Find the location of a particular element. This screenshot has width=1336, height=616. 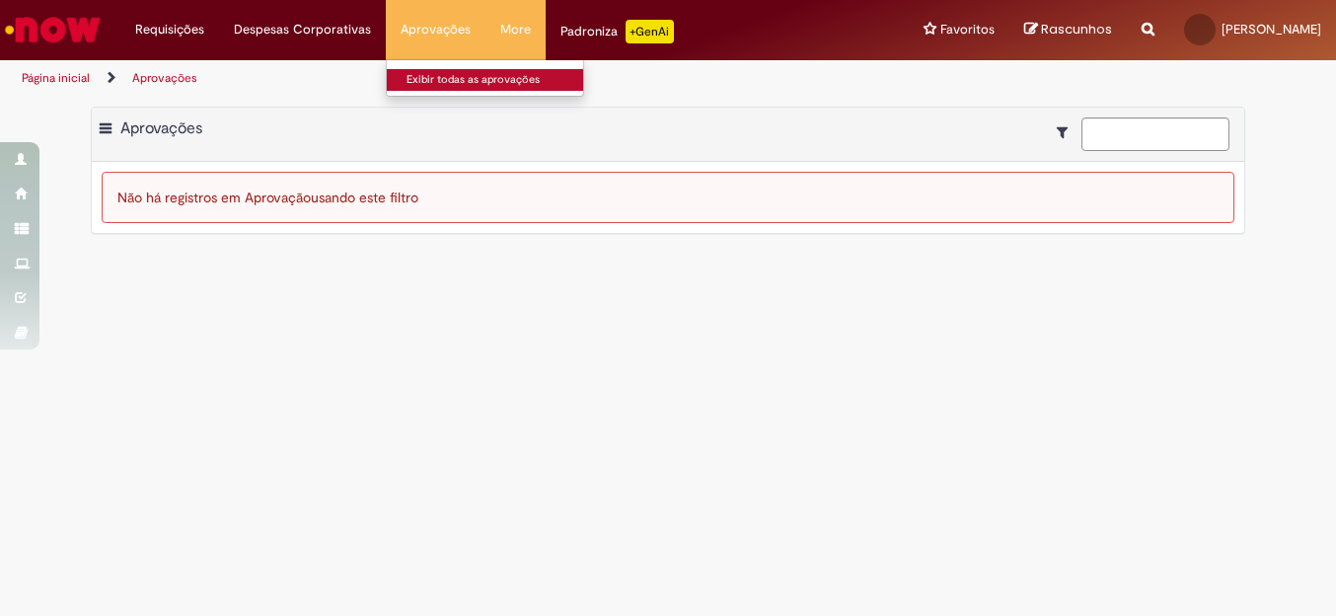

span: Favoritos is located at coordinates (967, 30).